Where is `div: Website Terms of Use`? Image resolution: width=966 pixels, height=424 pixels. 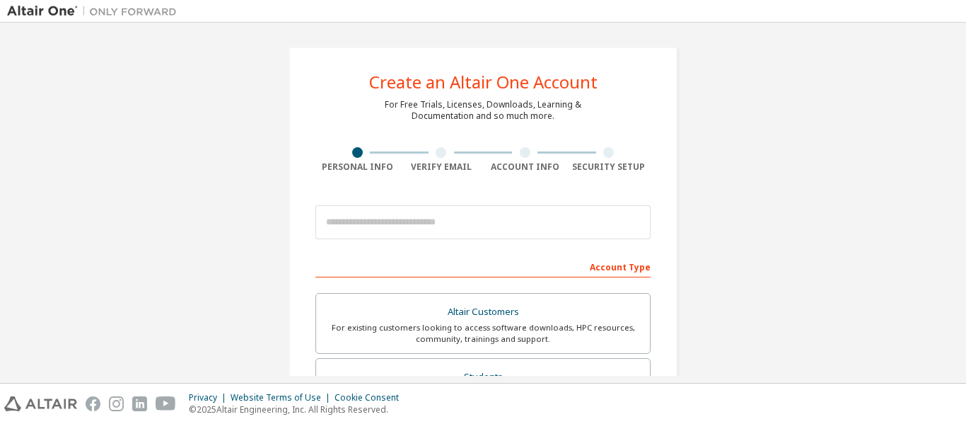 div: Website Terms of Use is located at coordinates (282, 397).